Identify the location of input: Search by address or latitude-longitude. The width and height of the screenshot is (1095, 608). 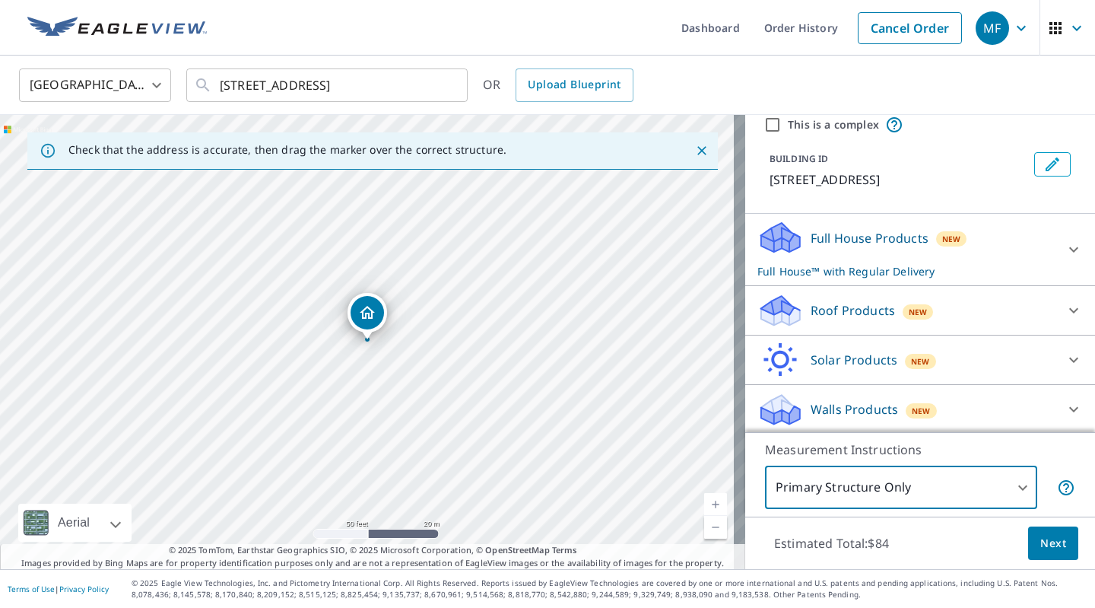
(328, 85).